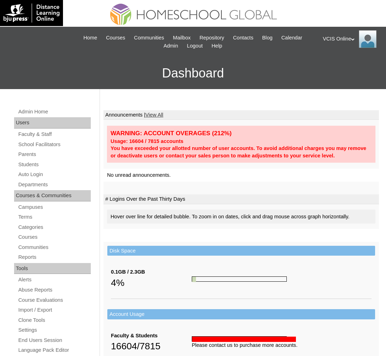  Describe the element at coordinates (54, 174) in the screenshot. I see `a: Auto Login` at that location.